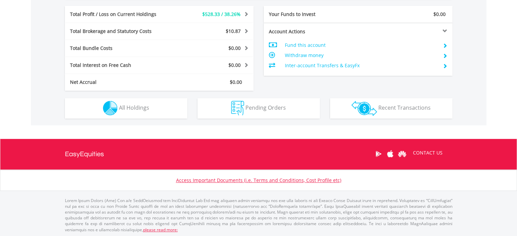 The image size is (517, 236). Describe the element at coordinates (311, 32) in the screenshot. I see `div: Account Actions` at that location.